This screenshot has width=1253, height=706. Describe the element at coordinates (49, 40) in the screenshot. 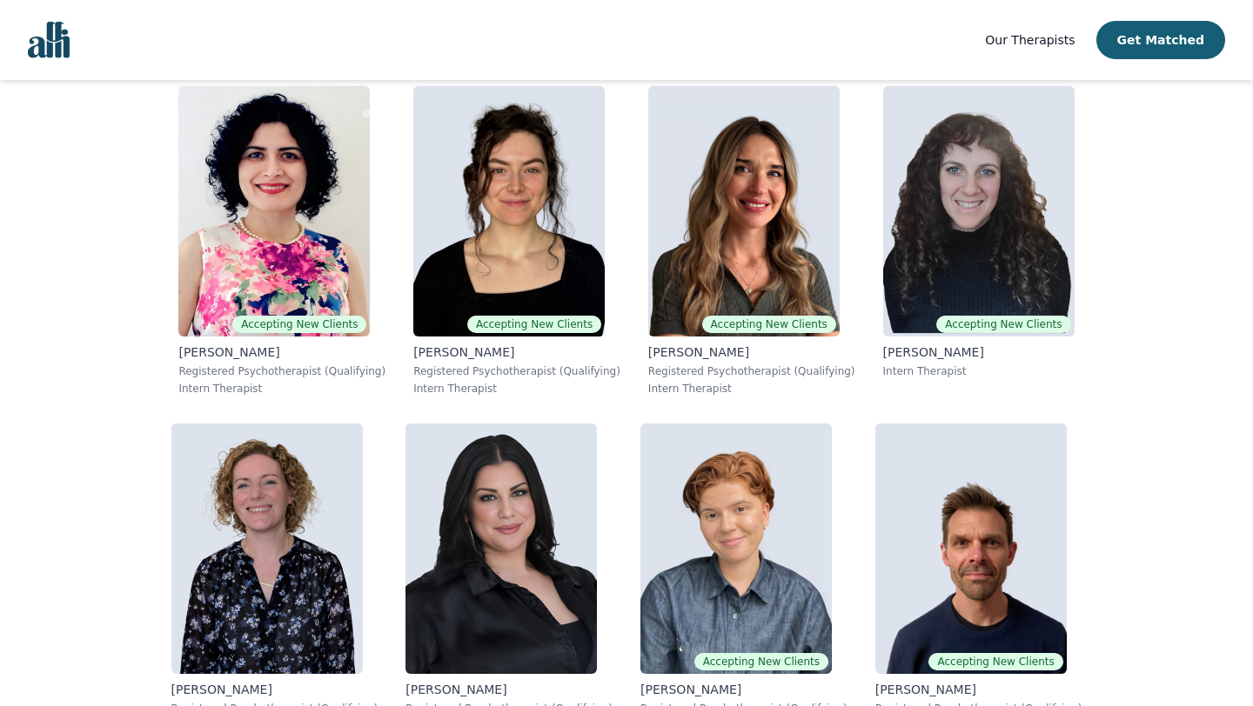

I see `img: alli logo` at that location.